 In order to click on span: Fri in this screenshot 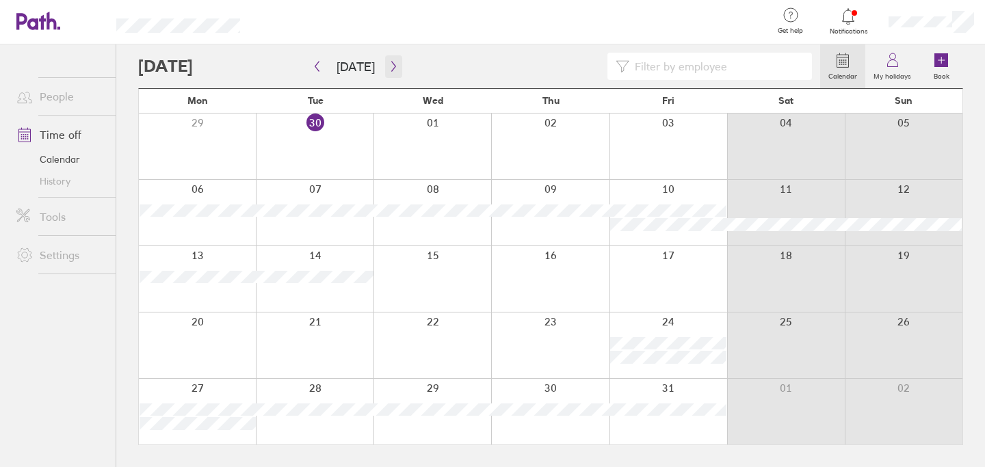, I will do `click(668, 101)`.